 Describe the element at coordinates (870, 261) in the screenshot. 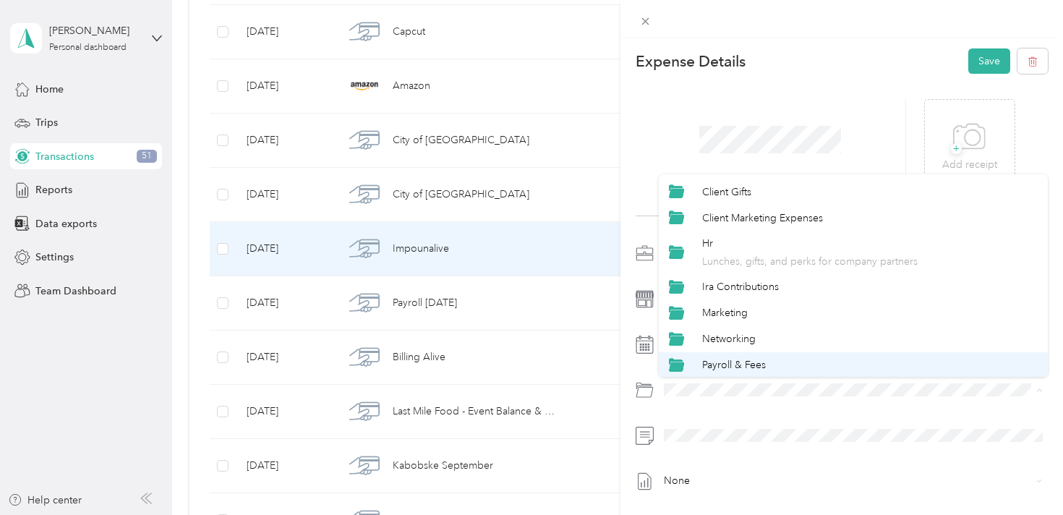

I see `p: Lunches, gifts, and perks for company partners` at that location.